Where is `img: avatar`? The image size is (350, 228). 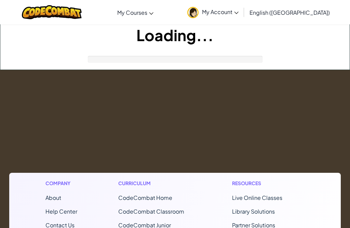
img: avatar is located at coordinates (193, 12).